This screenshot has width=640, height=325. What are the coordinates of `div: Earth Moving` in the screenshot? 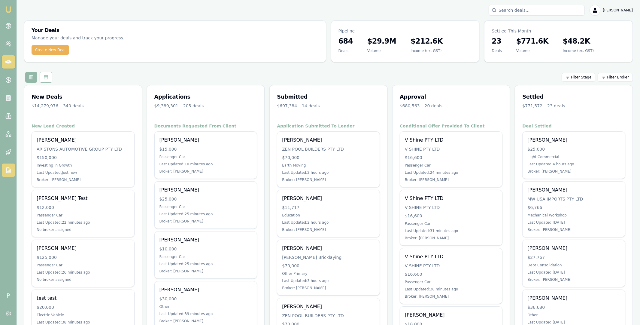 It's located at (328, 165).